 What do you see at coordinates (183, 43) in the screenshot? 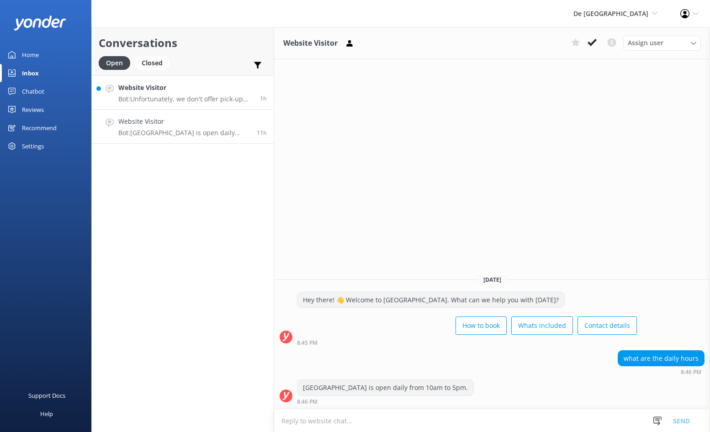
I see `h2: Conversations` at bounding box center [183, 43].